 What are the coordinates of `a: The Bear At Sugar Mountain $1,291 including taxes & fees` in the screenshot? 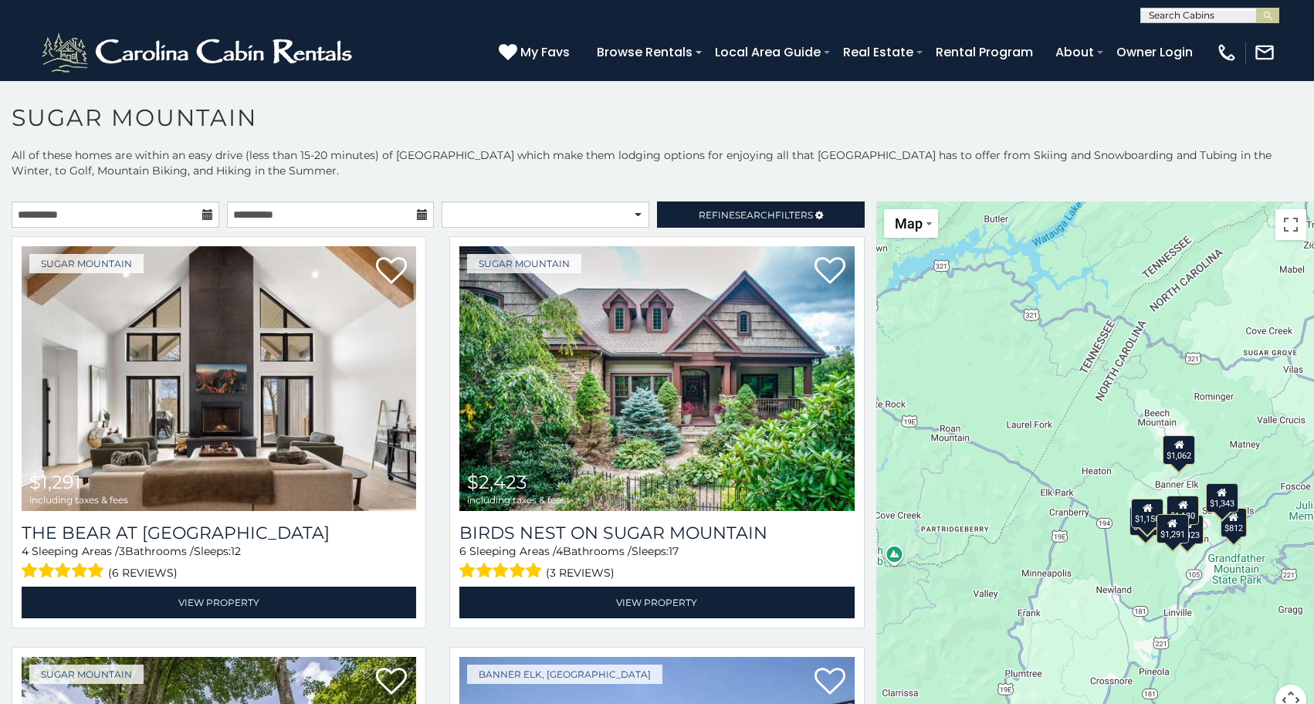 It's located at (219, 378).